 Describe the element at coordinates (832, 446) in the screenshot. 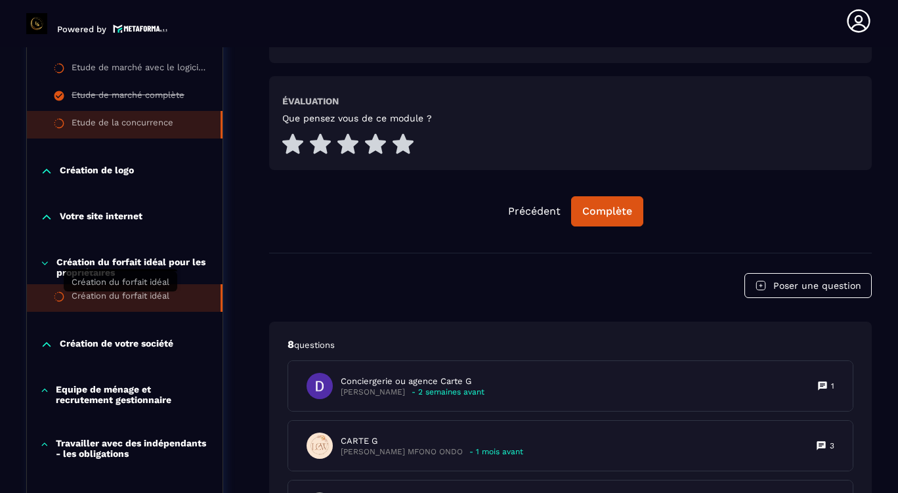

I see `p: 3` at that location.